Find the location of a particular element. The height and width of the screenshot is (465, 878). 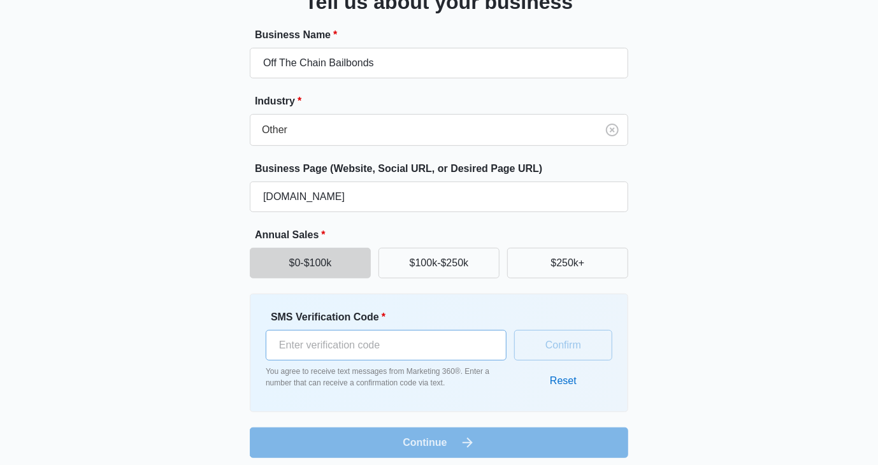

input: e.g. Jane's Plumbing is located at coordinates (439, 63).